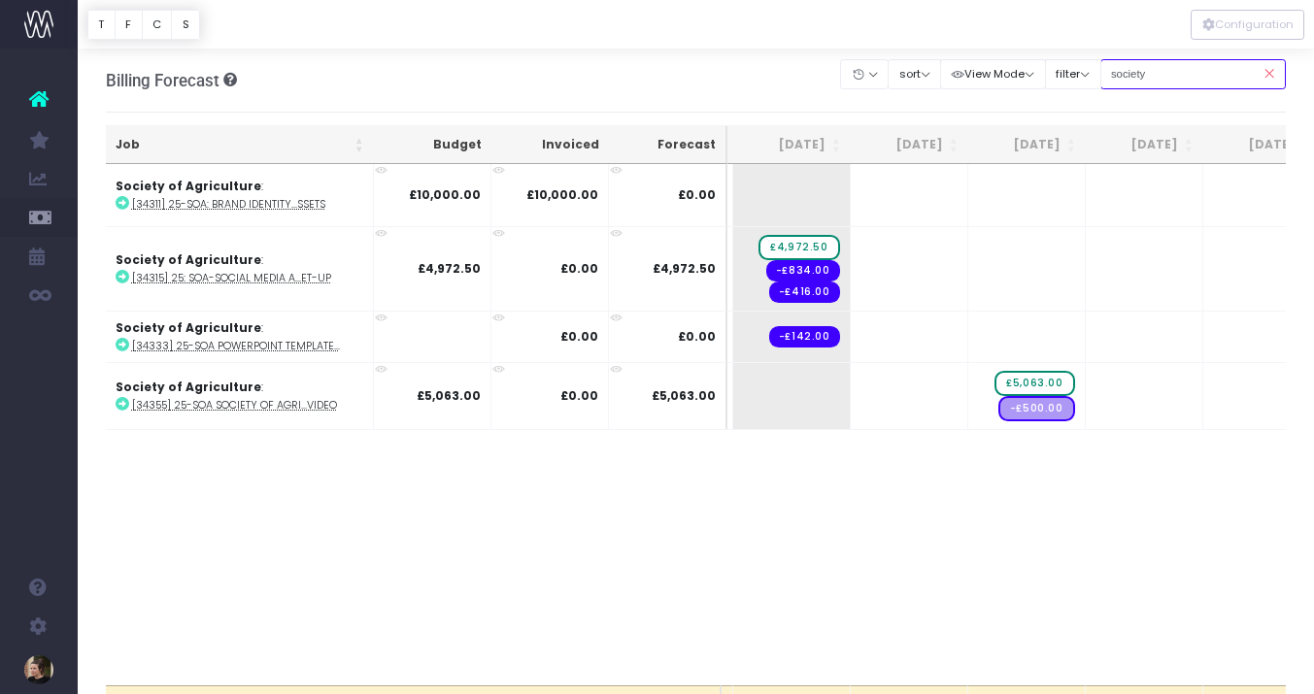 This screenshot has height=694, width=1314. I want to click on strong: £4,972.50, so click(449, 268).